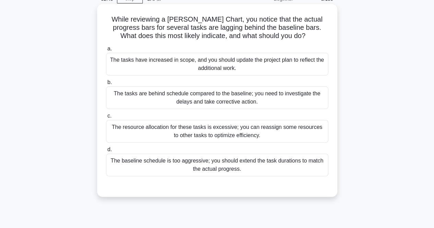 This screenshot has height=228, width=434. Describe the element at coordinates (110, 48) in the screenshot. I see `span: a.` at that location.